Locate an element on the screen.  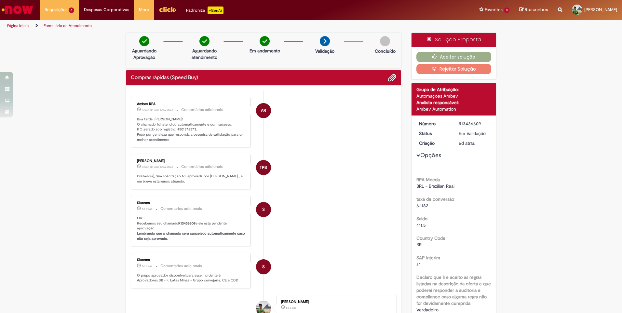
span: 6.1182 is located at coordinates (422, 205).